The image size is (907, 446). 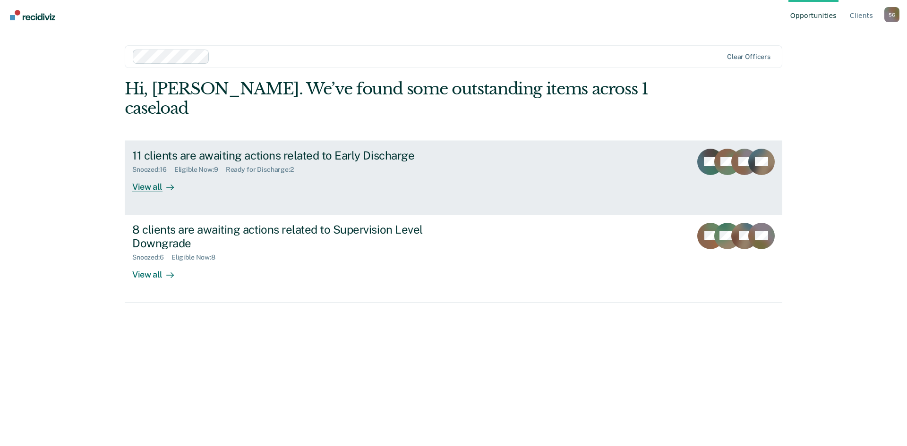 I want to click on a: 11 clients are awaiting actions related to Early DischargeSnoozed:16Eligible Now:9Ready for Disch..., so click(x=453, y=178).